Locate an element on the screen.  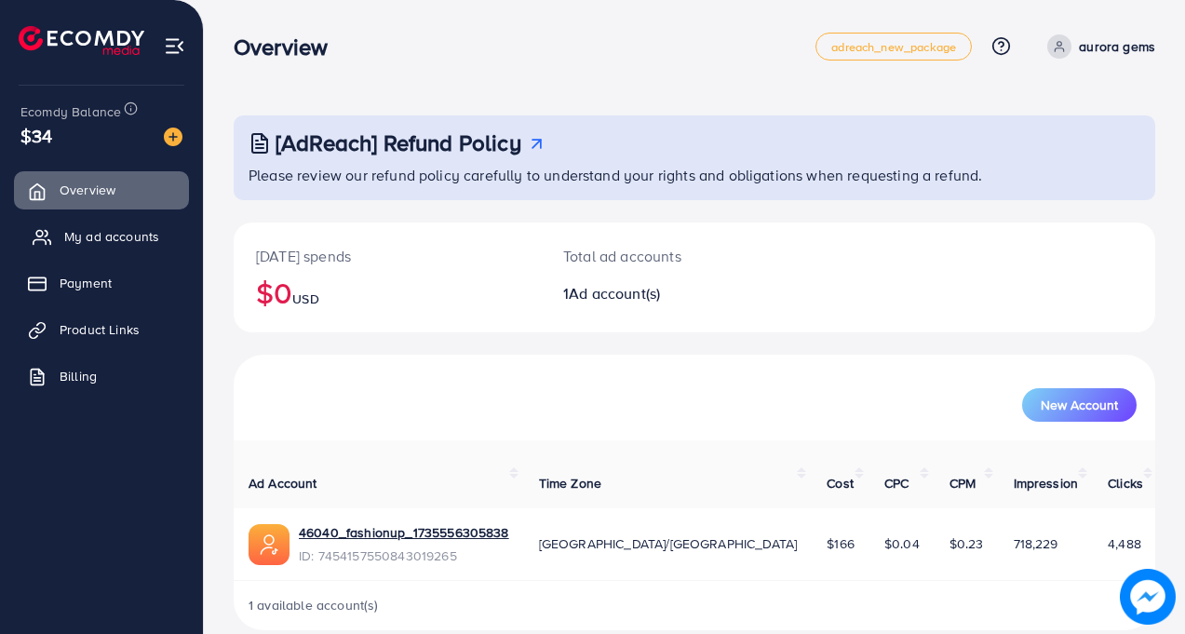
img: menu is located at coordinates (174, 46).